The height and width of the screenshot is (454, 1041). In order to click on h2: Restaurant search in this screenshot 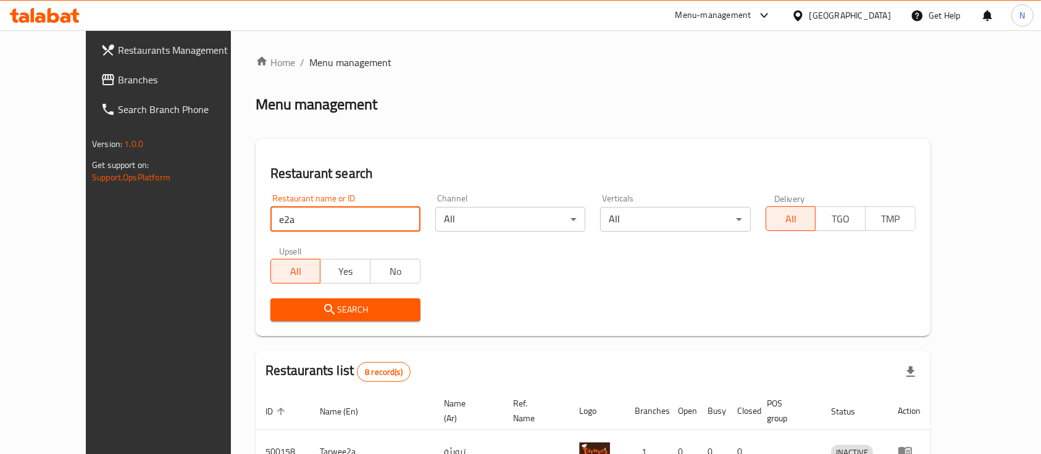, I will do `click(593, 174)`.